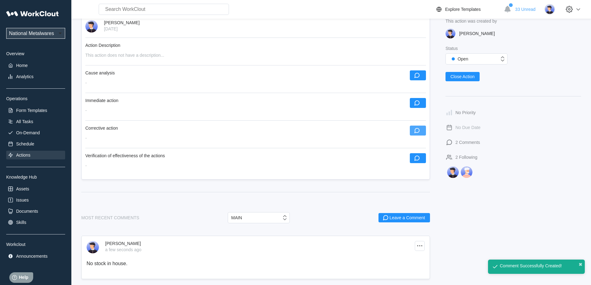 This screenshot has height=285, width=591. Describe the element at coordinates (100, 73) in the screenshot. I see `div: Cause analysis` at that location.